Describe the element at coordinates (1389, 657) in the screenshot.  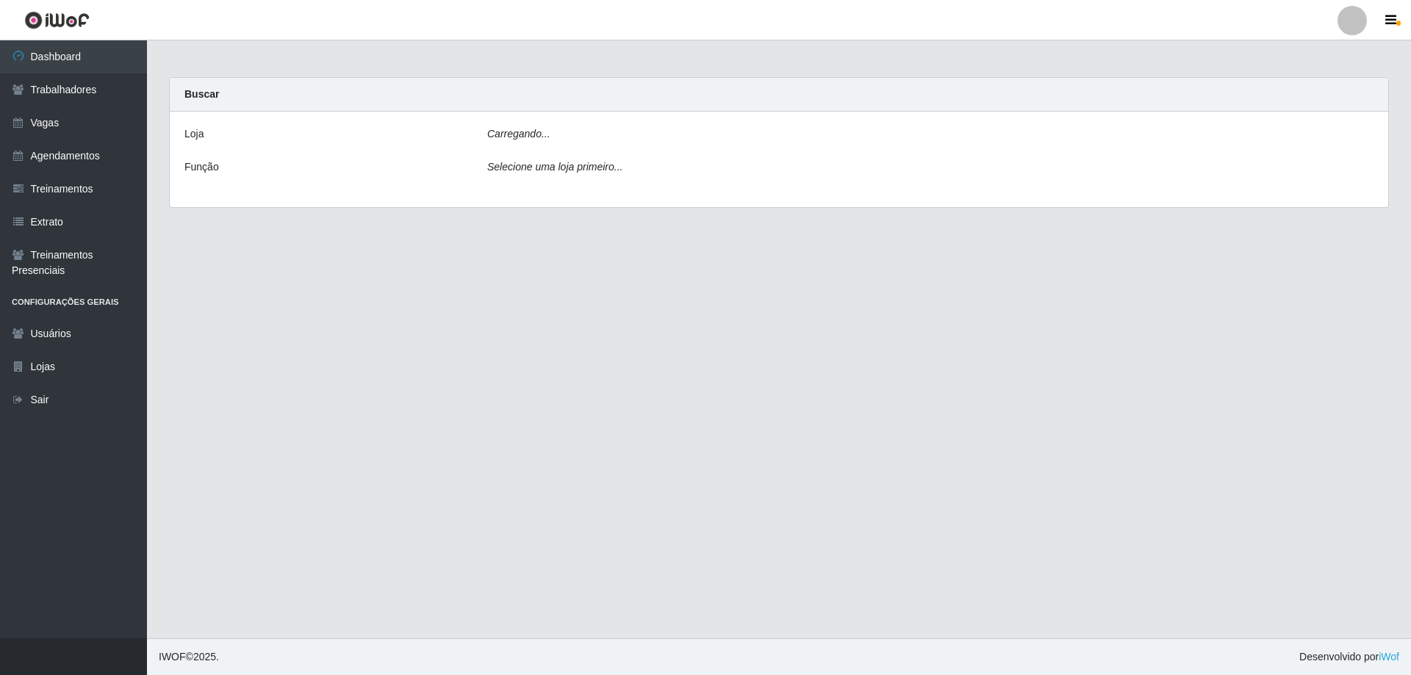
I see `a: iWof` at that location.